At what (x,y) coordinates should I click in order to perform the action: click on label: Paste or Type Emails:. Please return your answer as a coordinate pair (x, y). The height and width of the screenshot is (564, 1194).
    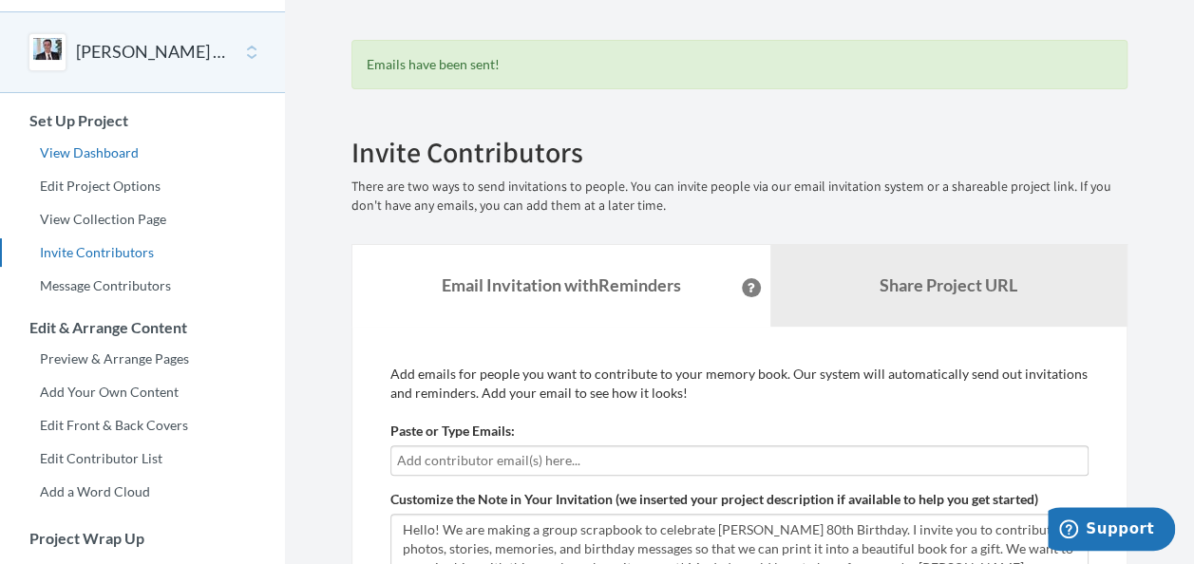
    Looking at the image, I should click on (452, 431).